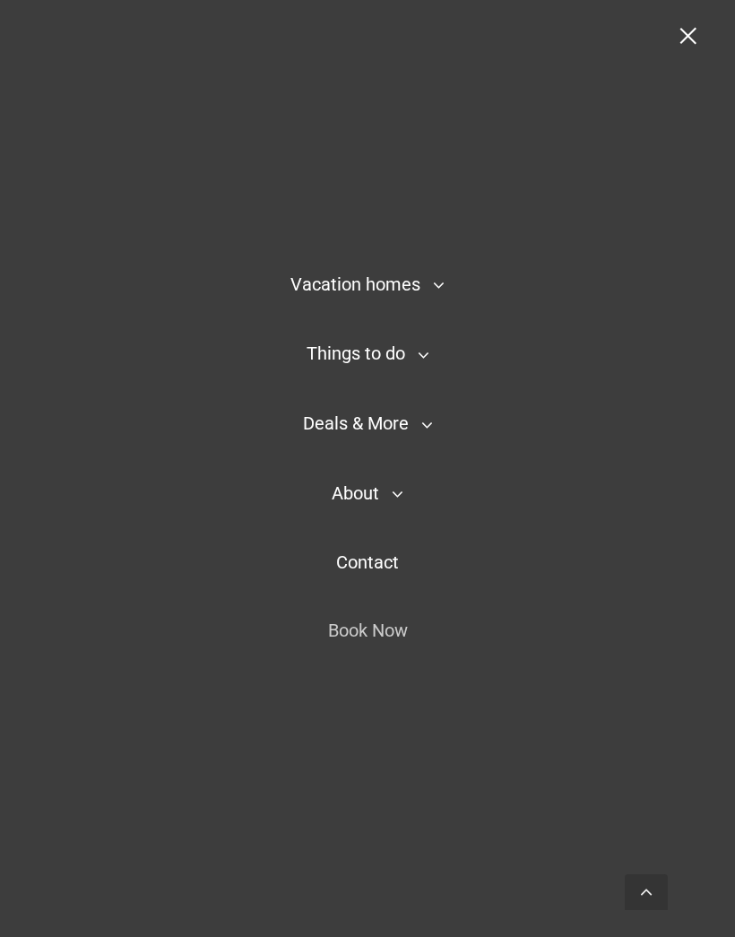 This screenshot has height=937, width=735. Describe the element at coordinates (355, 493) in the screenshot. I see `span: About` at that location.